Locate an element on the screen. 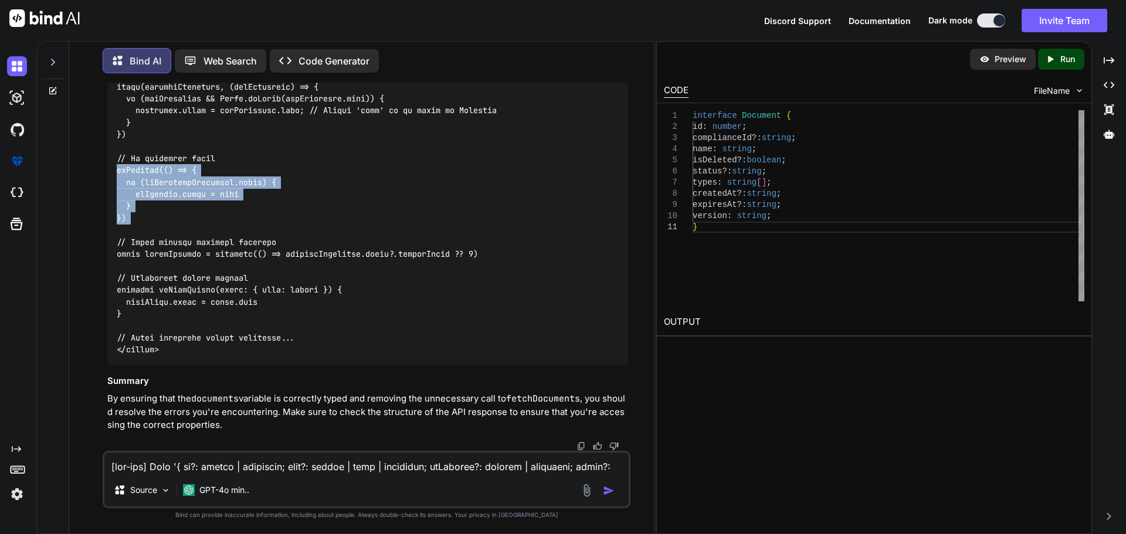 Image resolution: width=1126 pixels, height=534 pixels. div: 3 is located at coordinates (670, 138).